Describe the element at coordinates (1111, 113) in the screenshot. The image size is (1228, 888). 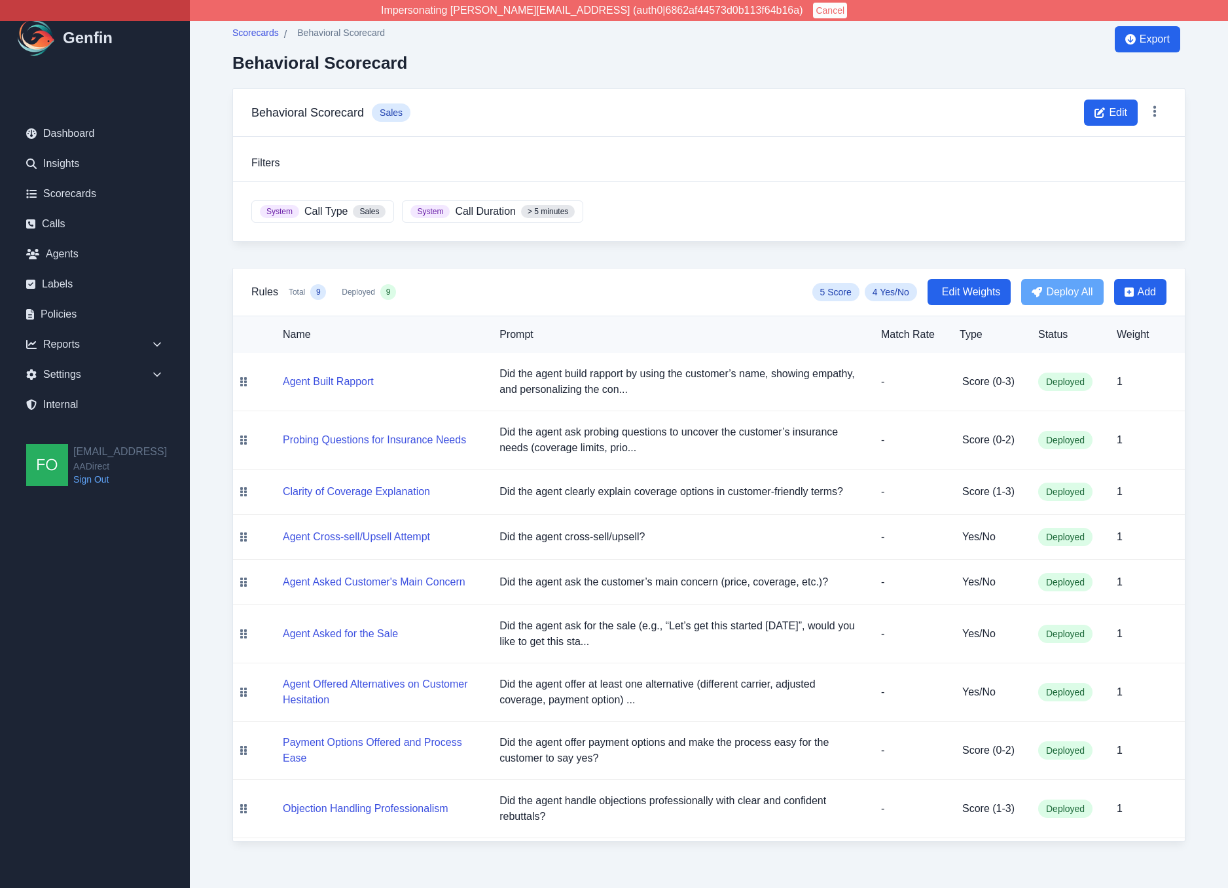
I see `a: Edit` at that location.